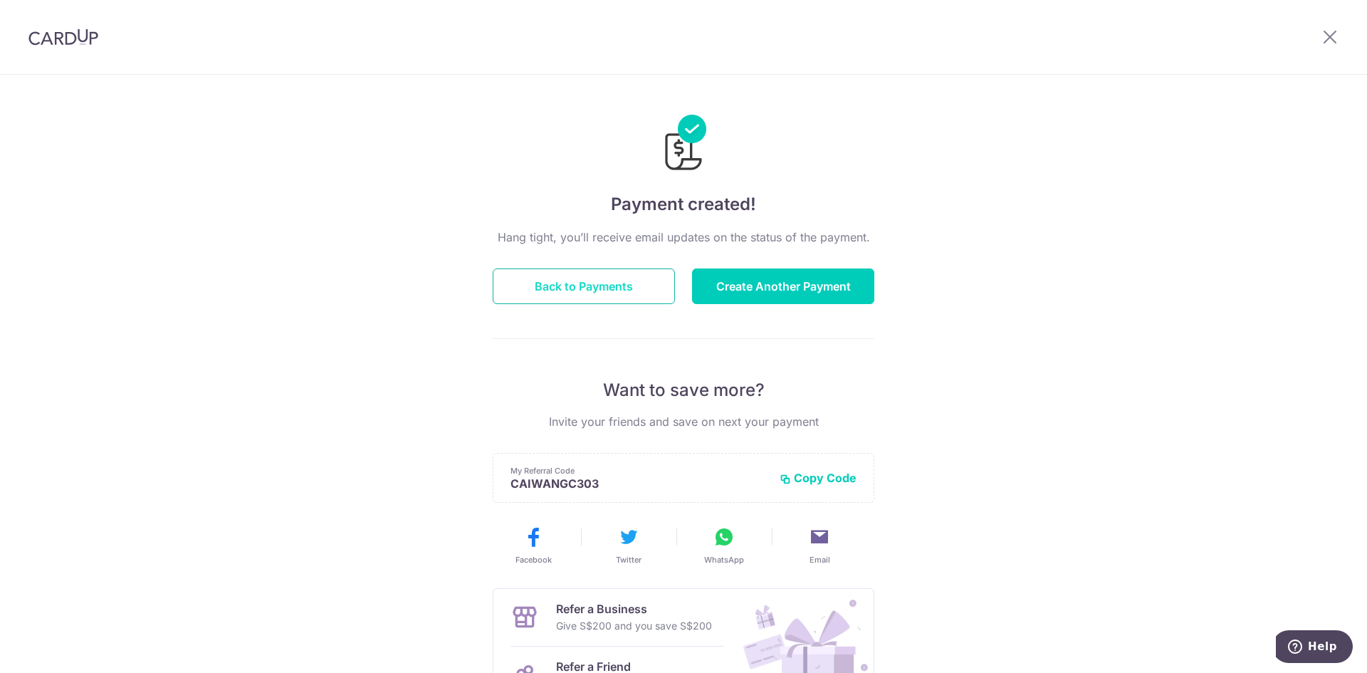 This screenshot has height=673, width=1367. I want to click on button: Back to Payments, so click(584, 286).